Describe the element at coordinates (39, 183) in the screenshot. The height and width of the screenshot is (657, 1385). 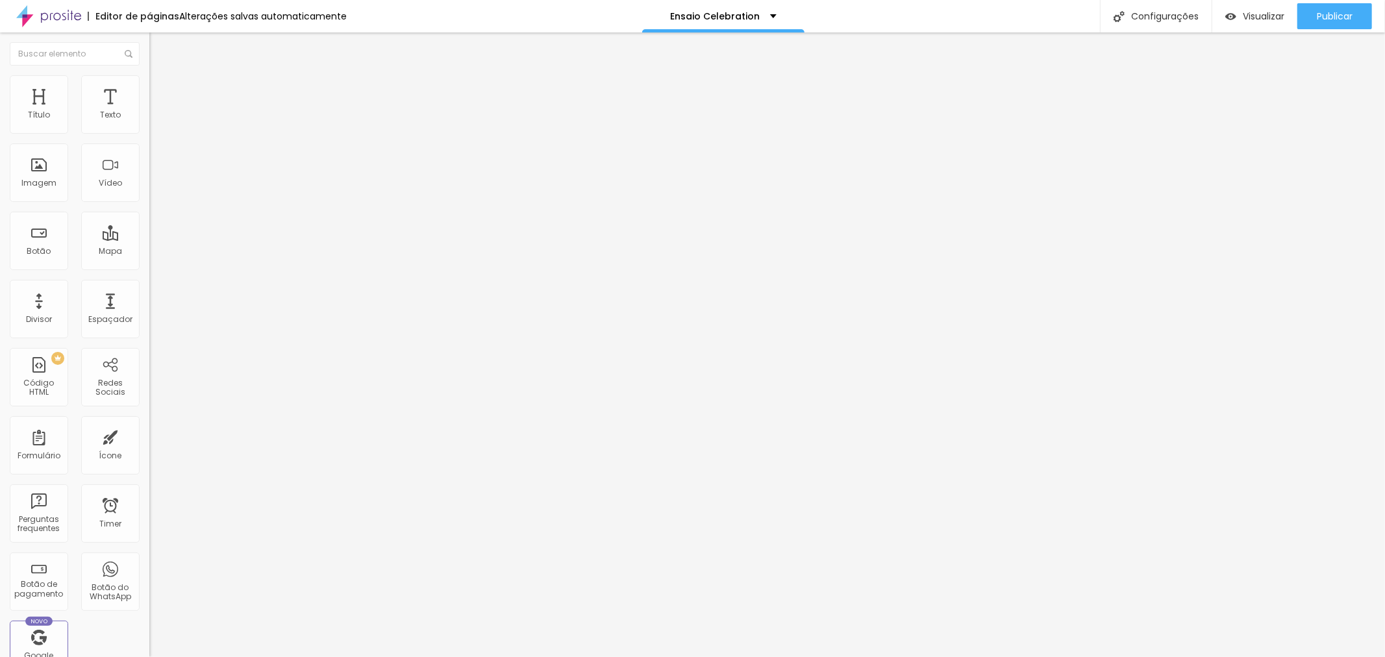
I see `div: Imagem` at that location.